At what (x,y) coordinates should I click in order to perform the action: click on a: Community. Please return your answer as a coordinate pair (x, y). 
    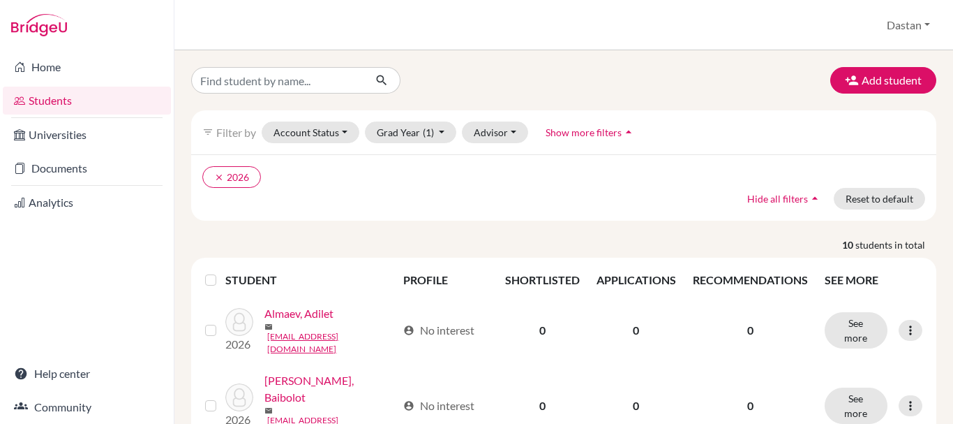
    Looking at the image, I should click on (87, 407).